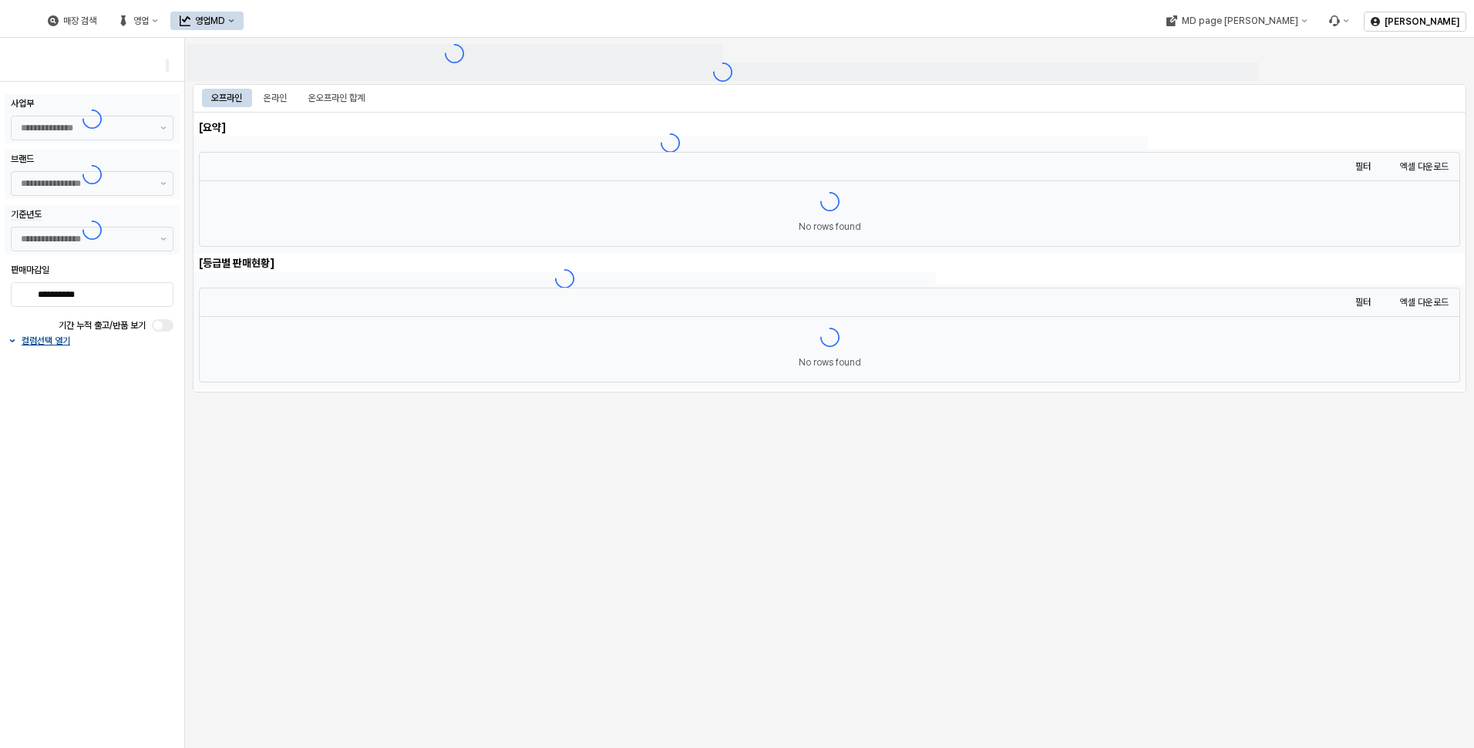  What do you see at coordinates (102, 325) in the screenshot?
I see `span: 기간 누적 출고/반품 보기` at bounding box center [102, 325].